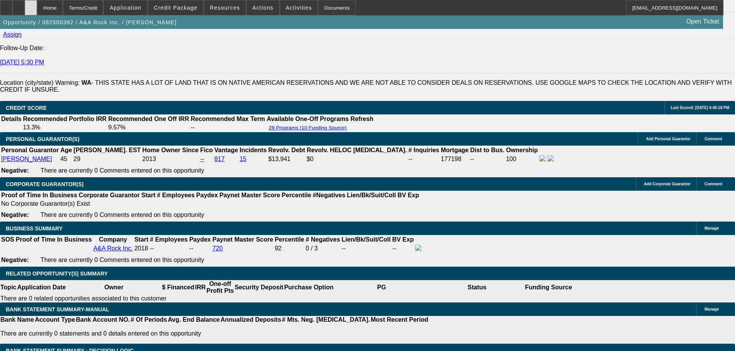 This screenshot has height=351, width=735. Describe the element at coordinates (522, 150) in the screenshot. I see `b: Ownership` at that location.